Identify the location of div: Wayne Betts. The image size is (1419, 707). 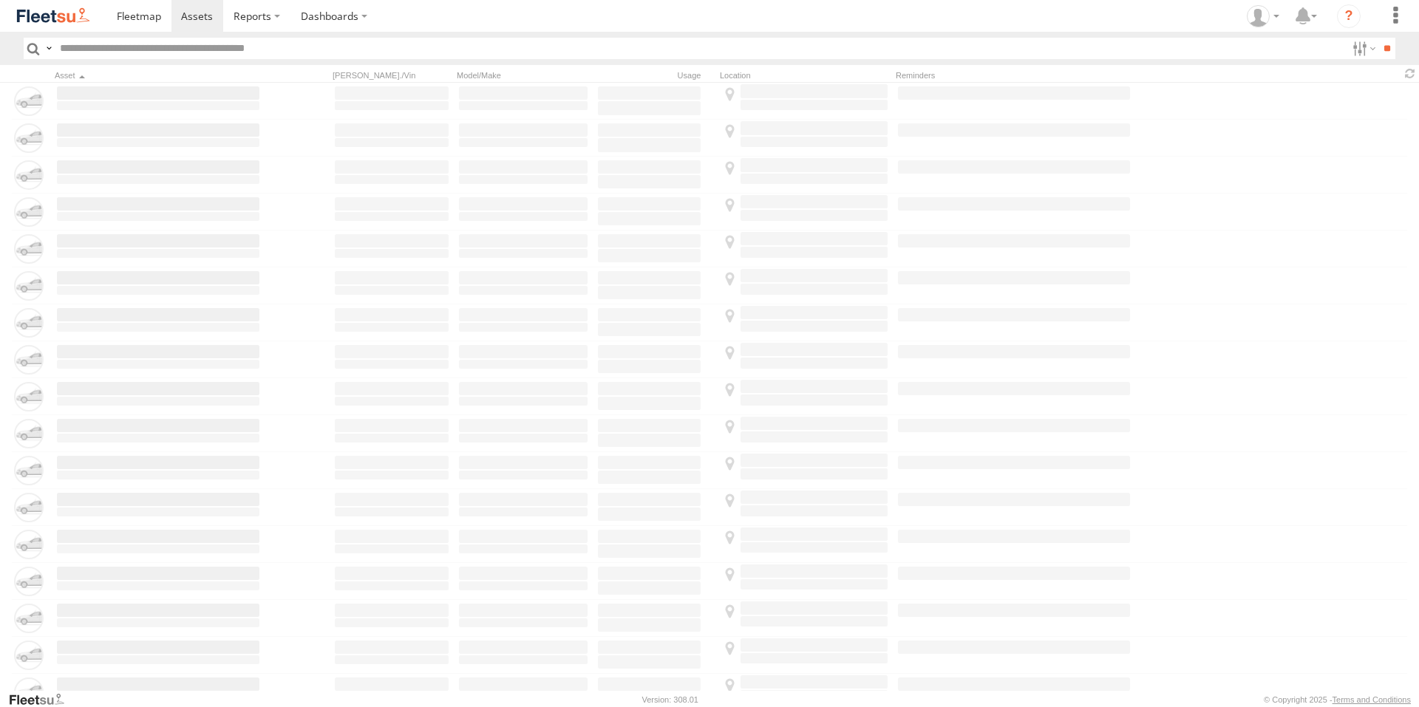
(1263, 16).